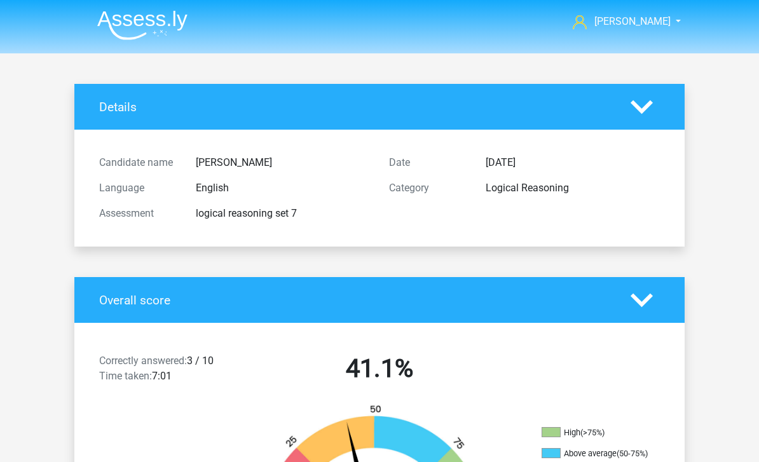 This screenshot has height=462, width=759. Describe the element at coordinates (573, 188) in the screenshot. I see `div: Logical Reasoning` at that location.